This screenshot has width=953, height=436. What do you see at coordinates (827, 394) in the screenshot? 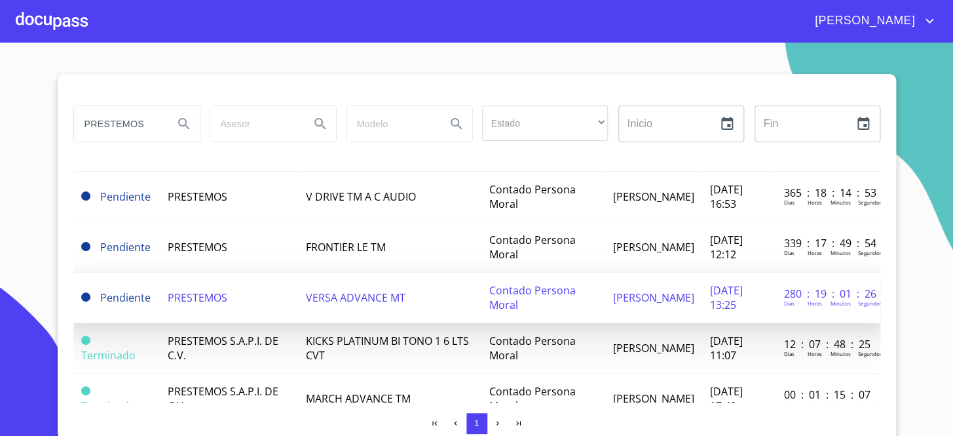
I see `p: 00 : 01 : 15 : 07` at bounding box center [827, 394].